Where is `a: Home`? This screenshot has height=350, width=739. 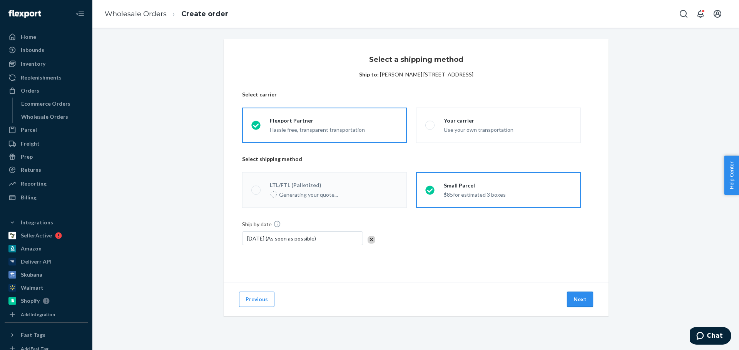
a: Home is located at coordinates (46, 37).